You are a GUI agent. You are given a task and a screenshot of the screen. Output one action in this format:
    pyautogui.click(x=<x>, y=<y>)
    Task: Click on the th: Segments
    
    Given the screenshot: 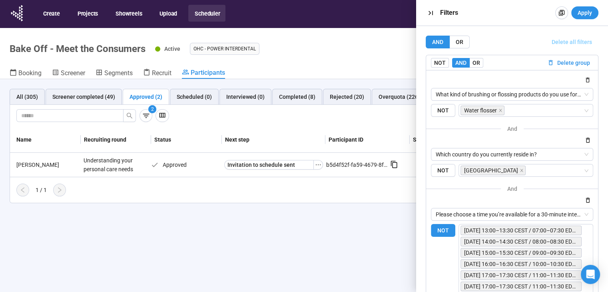 What is the action you would take?
    pyautogui.click(x=457, y=140)
    